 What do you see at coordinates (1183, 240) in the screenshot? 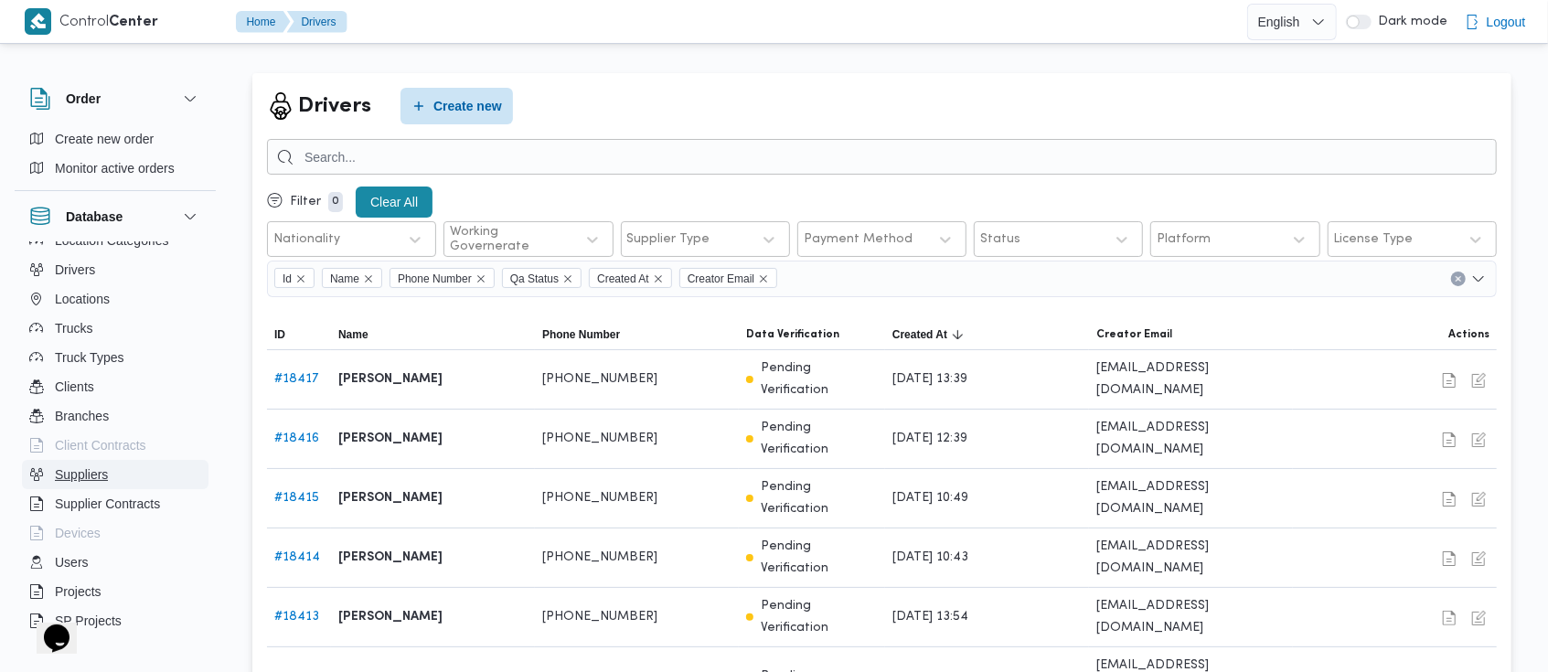
I see `div: Platform` at bounding box center [1183, 240].